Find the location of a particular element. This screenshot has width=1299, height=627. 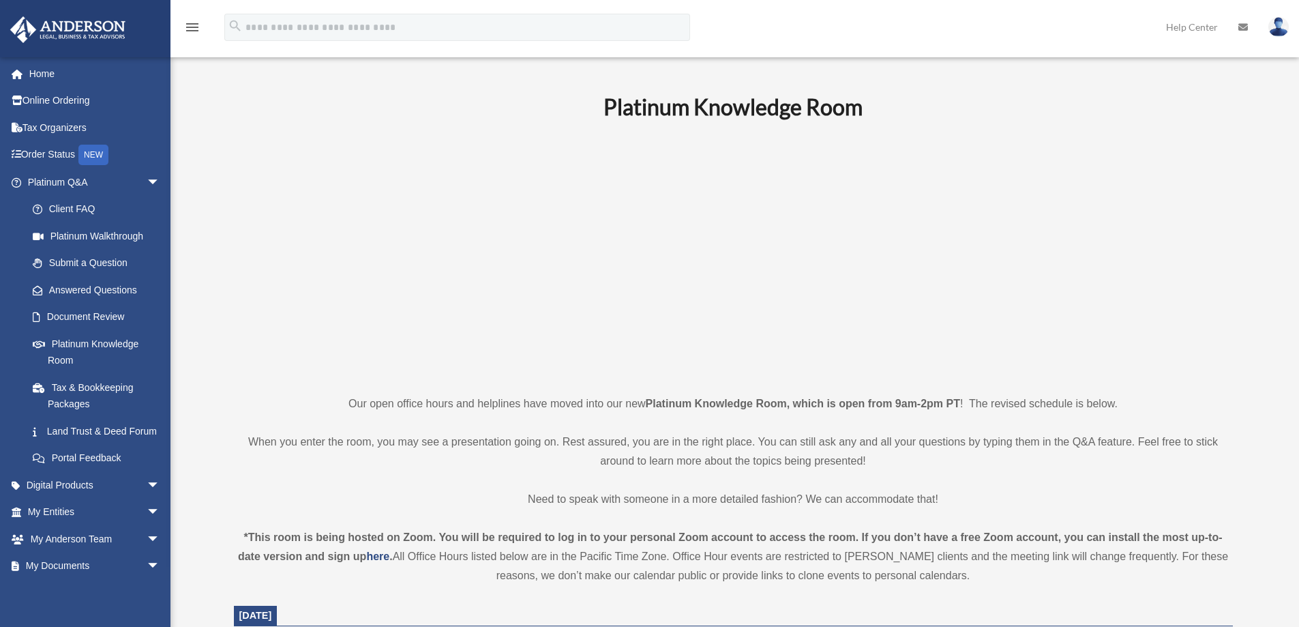

a: Tax Organizers is located at coordinates (95, 128).